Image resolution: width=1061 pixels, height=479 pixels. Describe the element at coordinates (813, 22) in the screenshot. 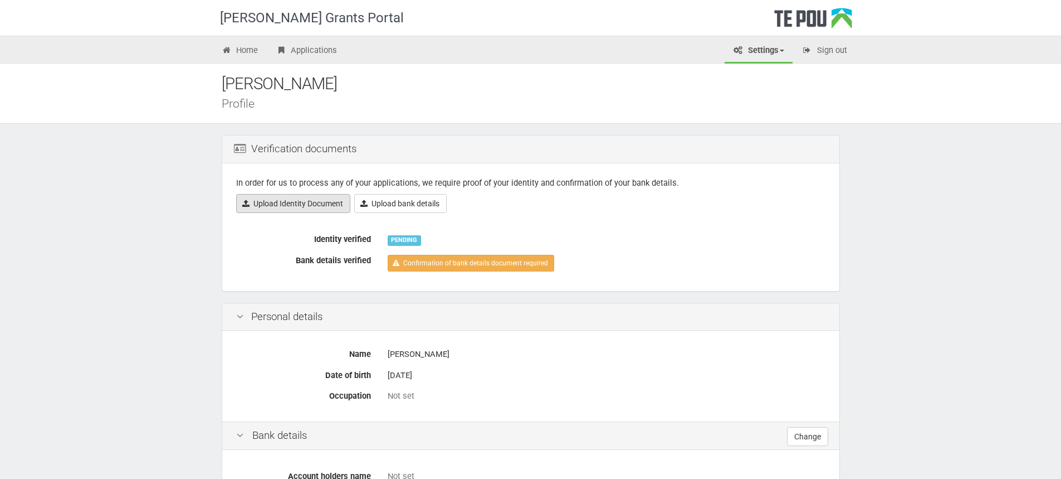

I see `div: Te Pou Logo` at that location.